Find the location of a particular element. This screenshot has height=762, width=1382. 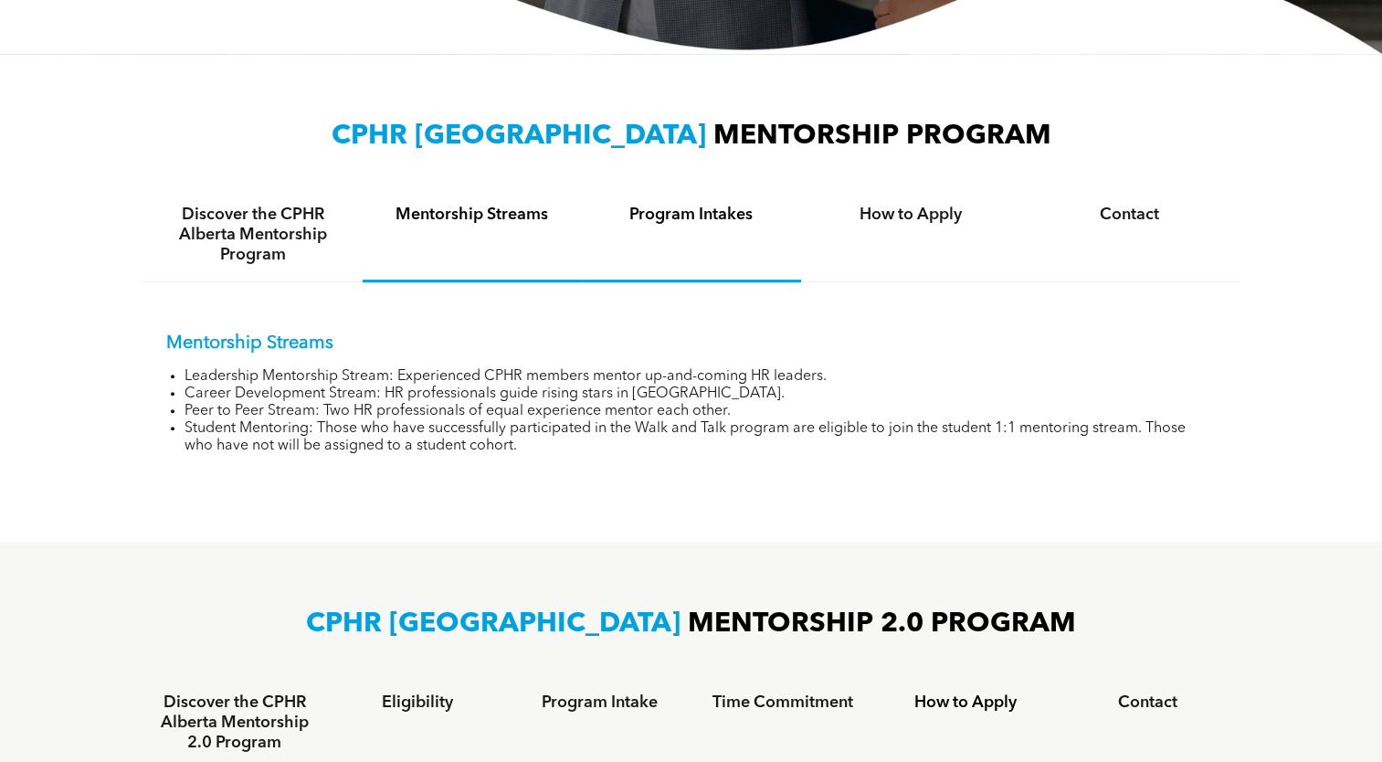

h4: Program Intakes is located at coordinates (691, 215).